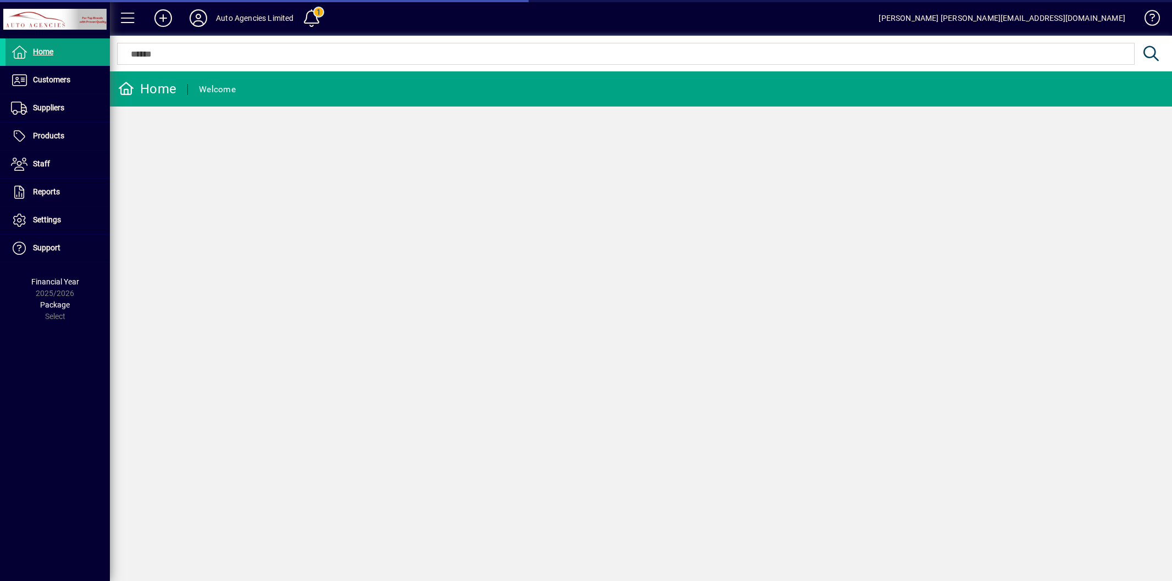 The width and height of the screenshot is (1172, 581). I want to click on span: Suppliers, so click(48, 108).